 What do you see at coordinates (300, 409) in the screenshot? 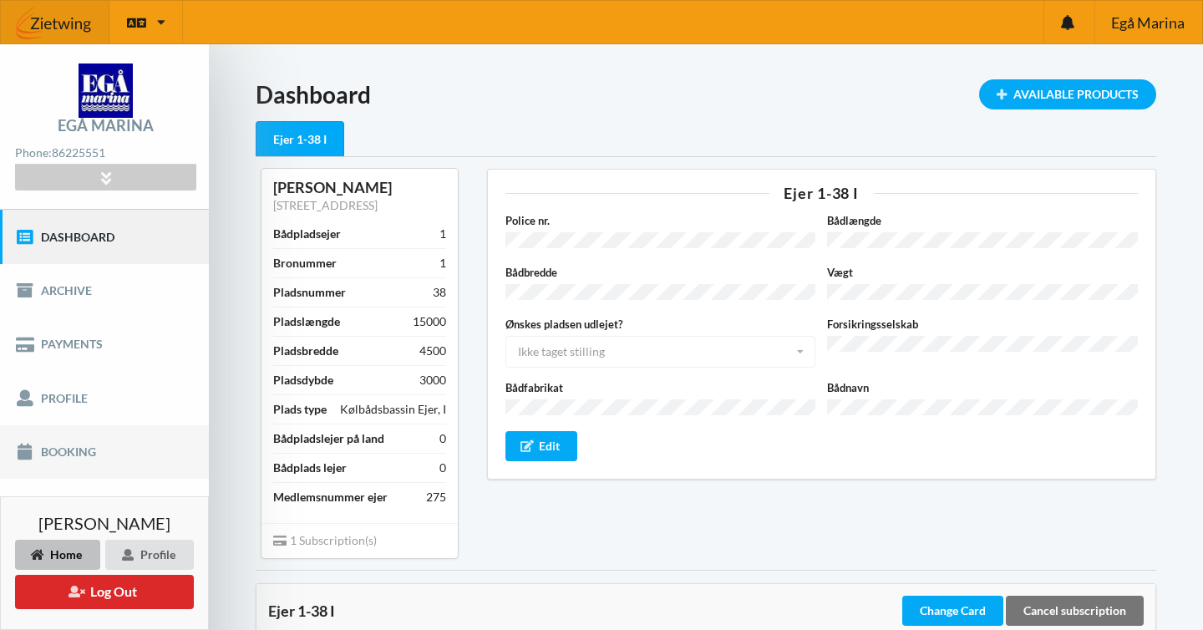
I see `div: Plads type` at bounding box center [300, 409].